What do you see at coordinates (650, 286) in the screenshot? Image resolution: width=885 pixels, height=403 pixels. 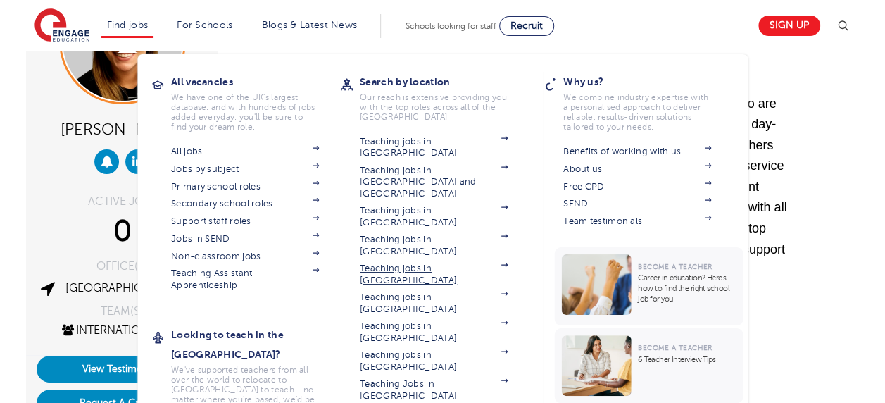 I see `a: Become a TeacherCareer in education? Here’s how to find the right school job for you` at bounding box center [650, 286].